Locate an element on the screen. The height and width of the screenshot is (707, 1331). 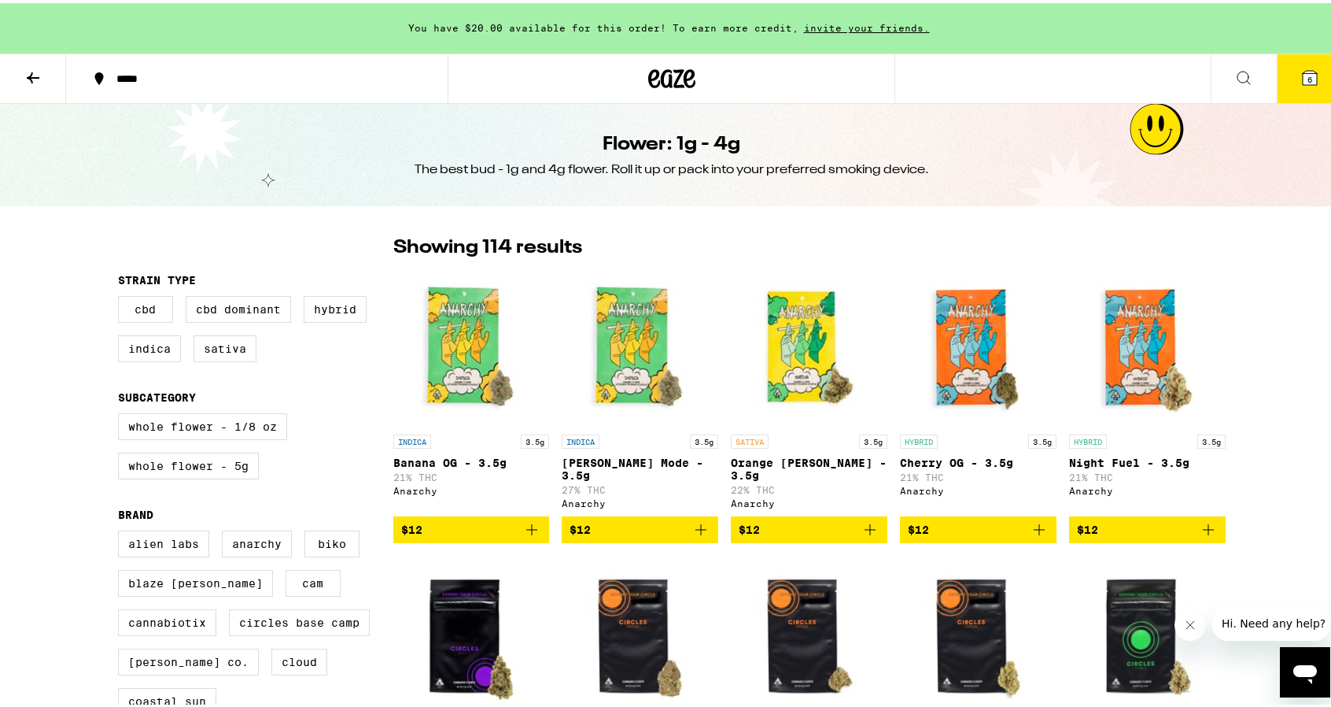
label: Cannabiotix is located at coordinates (167, 619).